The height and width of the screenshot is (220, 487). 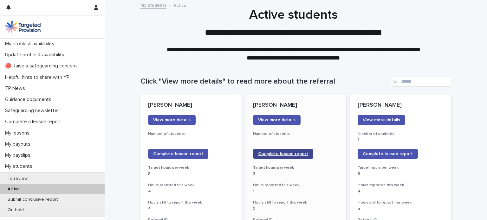 I want to click on img: M5nRWzHhSzIhMunXDL62, so click(x=23, y=27).